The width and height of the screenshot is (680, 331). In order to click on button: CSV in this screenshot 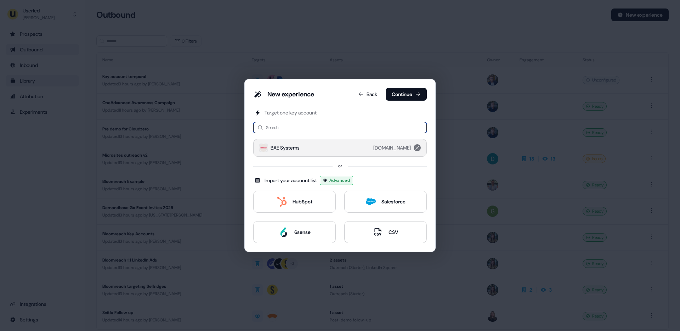, I will do `click(385, 232)`.